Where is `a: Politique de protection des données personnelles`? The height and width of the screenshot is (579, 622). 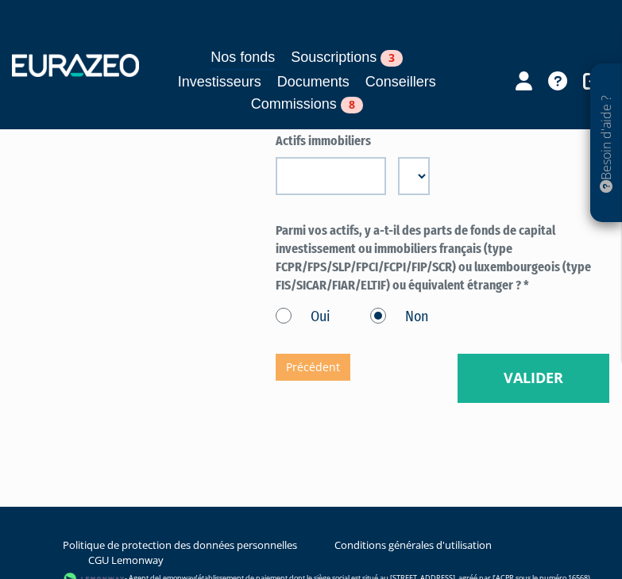 a: Politique de protection des données personnelles is located at coordinates (179, 545).